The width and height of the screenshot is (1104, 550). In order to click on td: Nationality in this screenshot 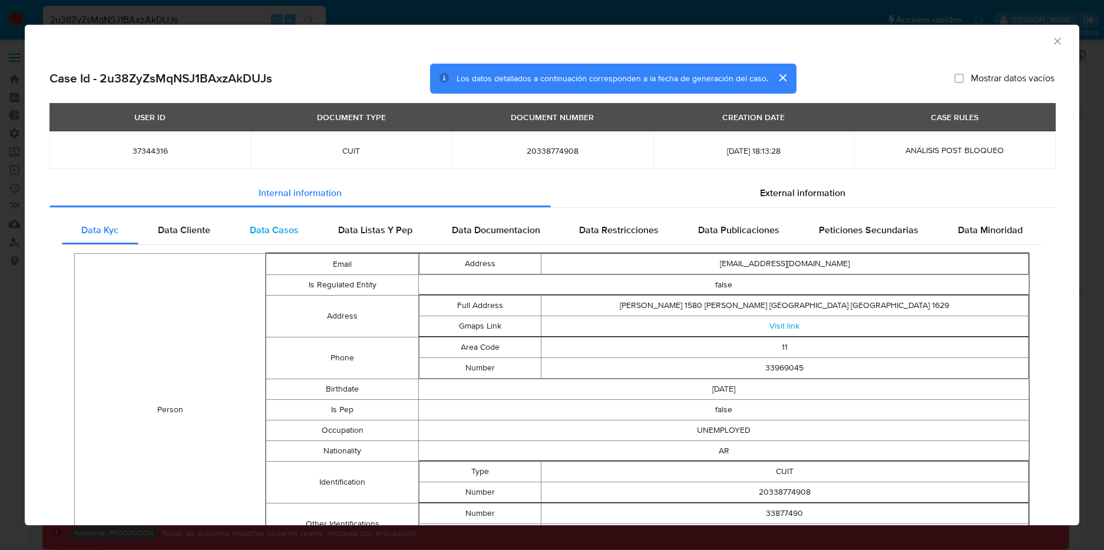, I will do `click(342, 451)`.